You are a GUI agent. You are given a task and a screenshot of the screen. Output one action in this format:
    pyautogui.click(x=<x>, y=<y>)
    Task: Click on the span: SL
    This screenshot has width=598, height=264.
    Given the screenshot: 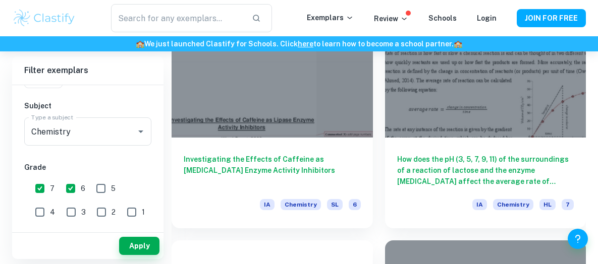 What is the action you would take?
    pyautogui.click(x=334, y=205)
    